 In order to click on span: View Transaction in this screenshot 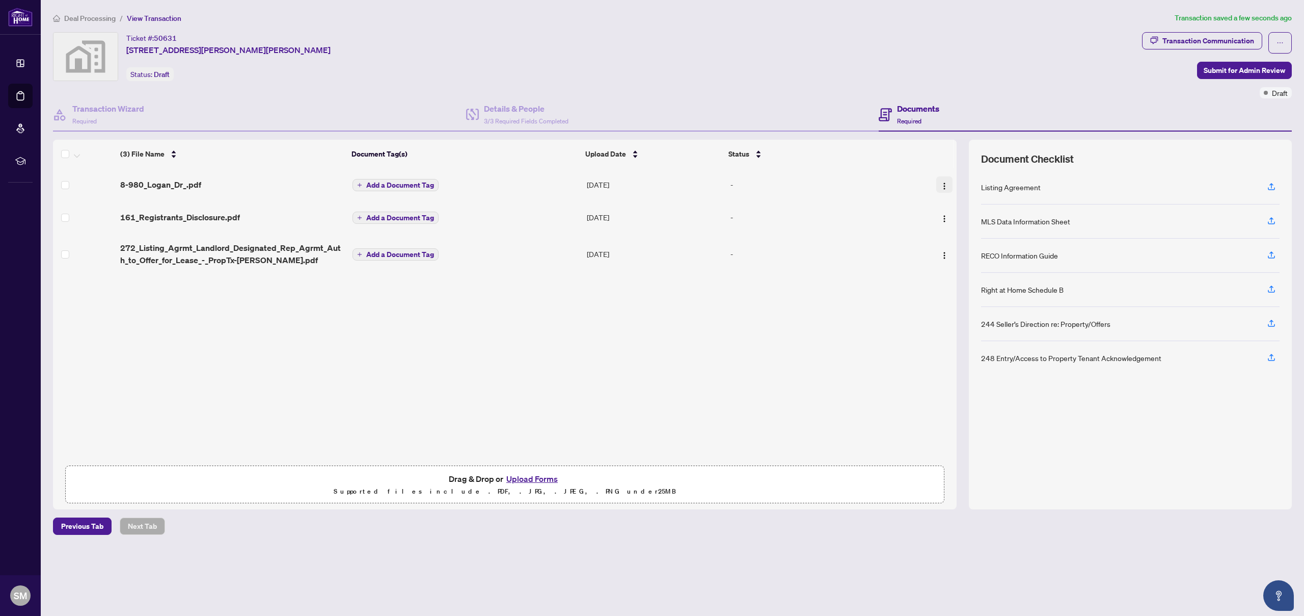, I will do `click(154, 18)`.